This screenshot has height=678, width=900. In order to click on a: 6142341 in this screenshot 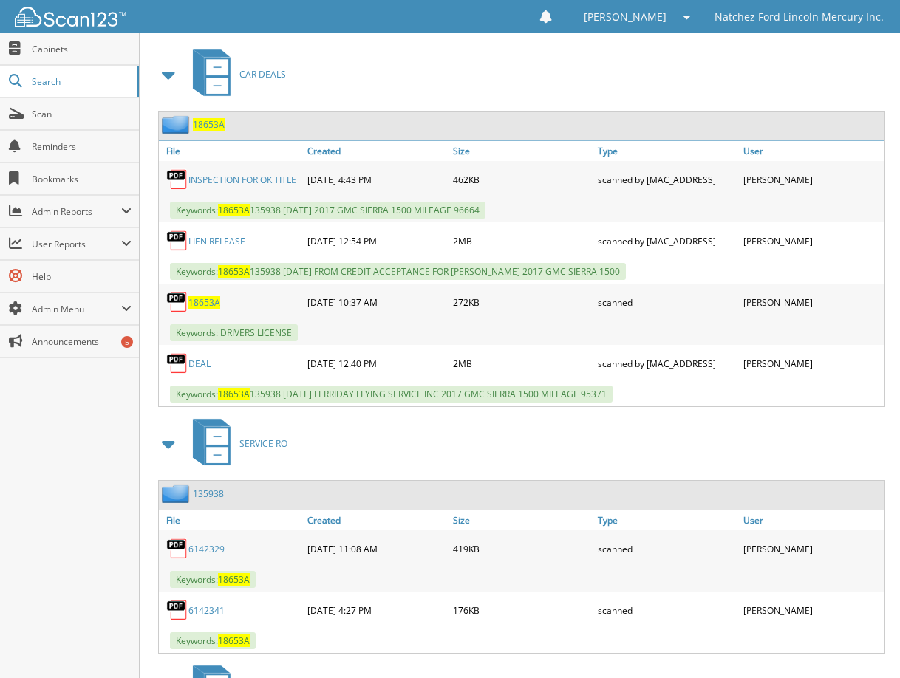, I will do `click(206, 610)`.